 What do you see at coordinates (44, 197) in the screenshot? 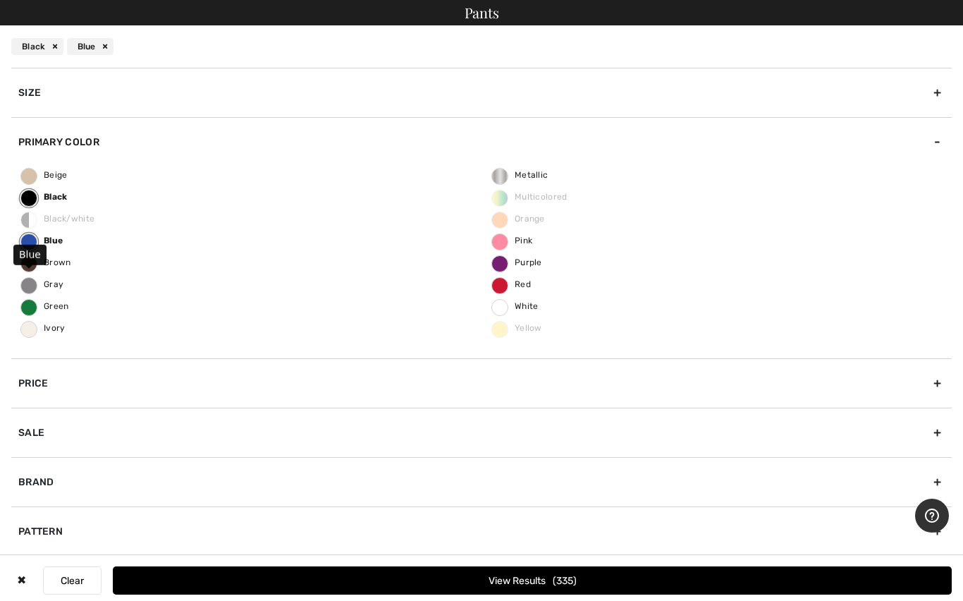
I see `span: Black` at bounding box center [44, 197].